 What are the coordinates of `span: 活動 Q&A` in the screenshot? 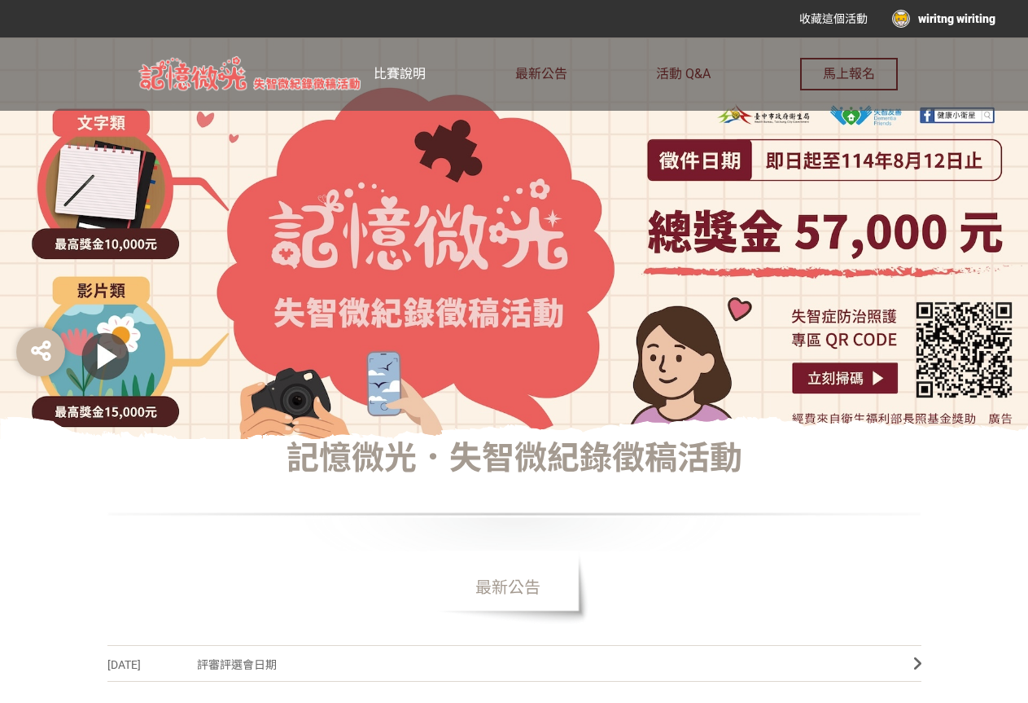 It's located at (683, 73).